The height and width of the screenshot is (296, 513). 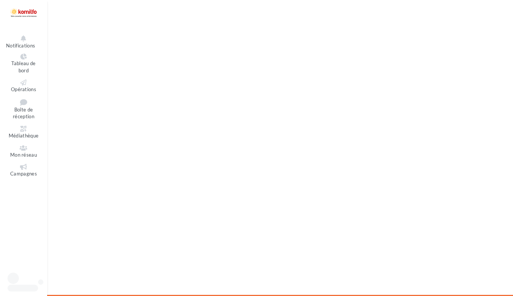 What do you see at coordinates (23, 155) in the screenshot?
I see `span: Mon réseau` at bounding box center [23, 155].